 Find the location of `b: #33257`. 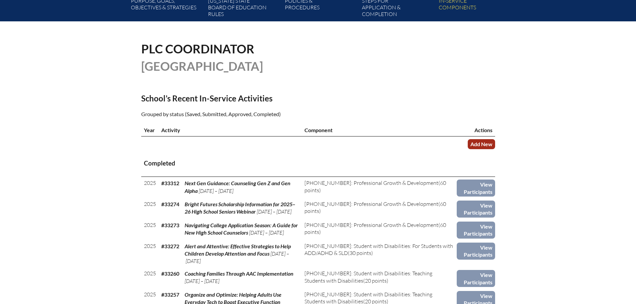

b: #33257 is located at coordinates (170, 295).